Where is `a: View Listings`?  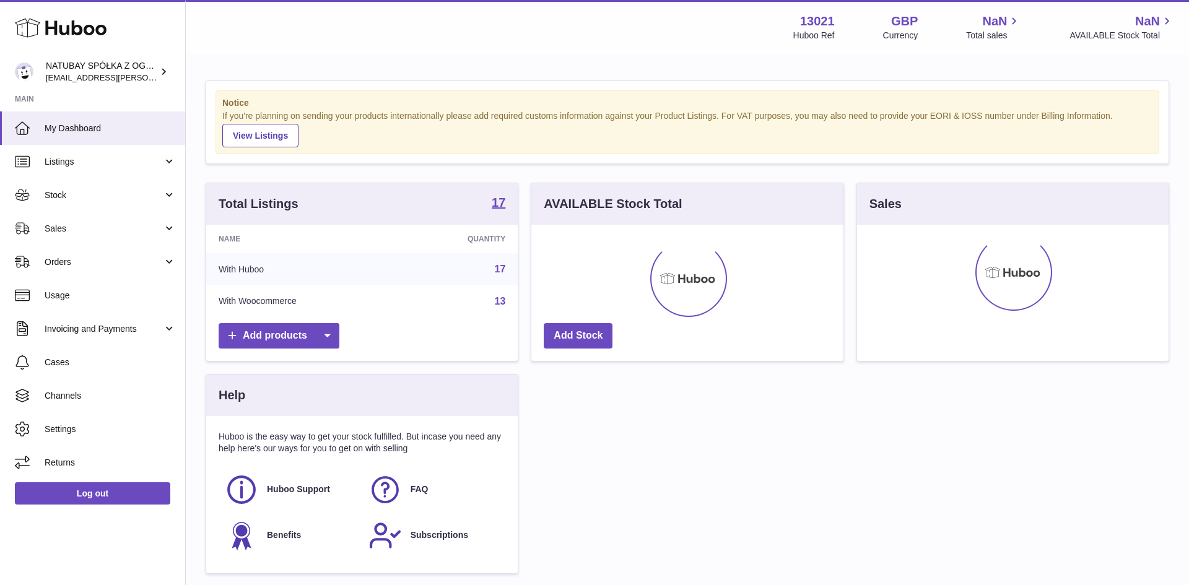
a: View Listings is located at coordinates (260, 136).